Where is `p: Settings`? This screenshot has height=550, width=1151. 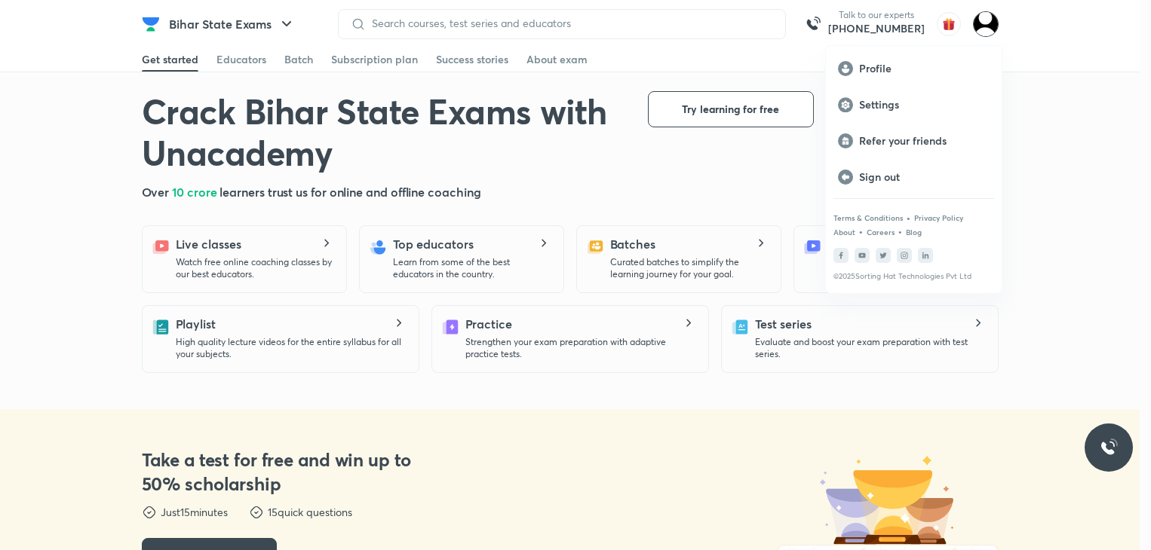
p: Settings is located at coordinates (924, 105).